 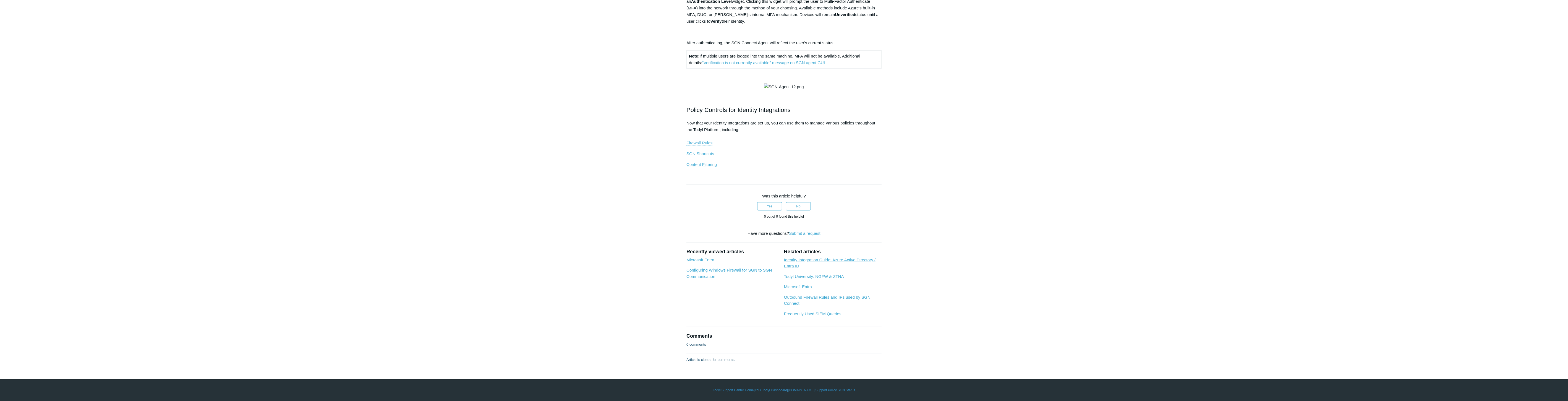 I want to click on button: This article was helpful, so click(x=770, y=206).